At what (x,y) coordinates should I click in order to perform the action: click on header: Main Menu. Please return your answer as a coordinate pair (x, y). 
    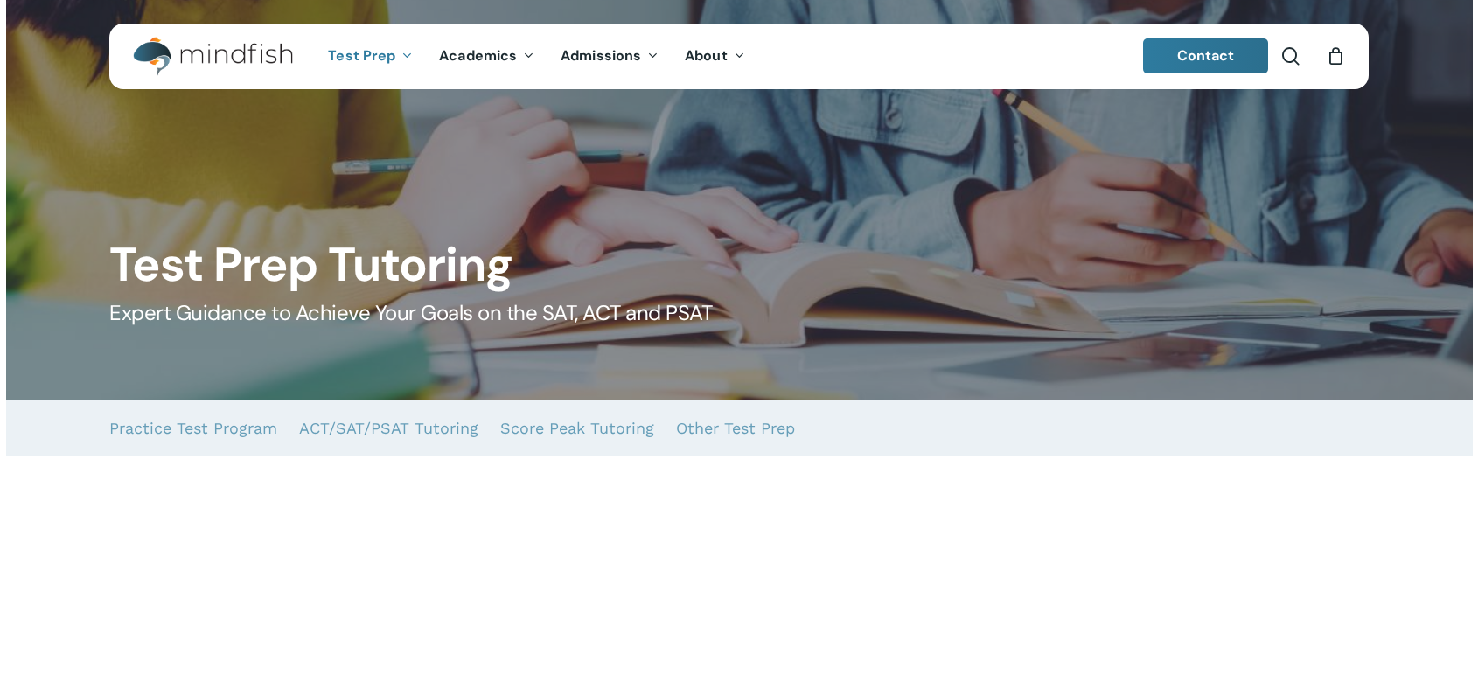
    Looking at the image, I should click on (739, 56).